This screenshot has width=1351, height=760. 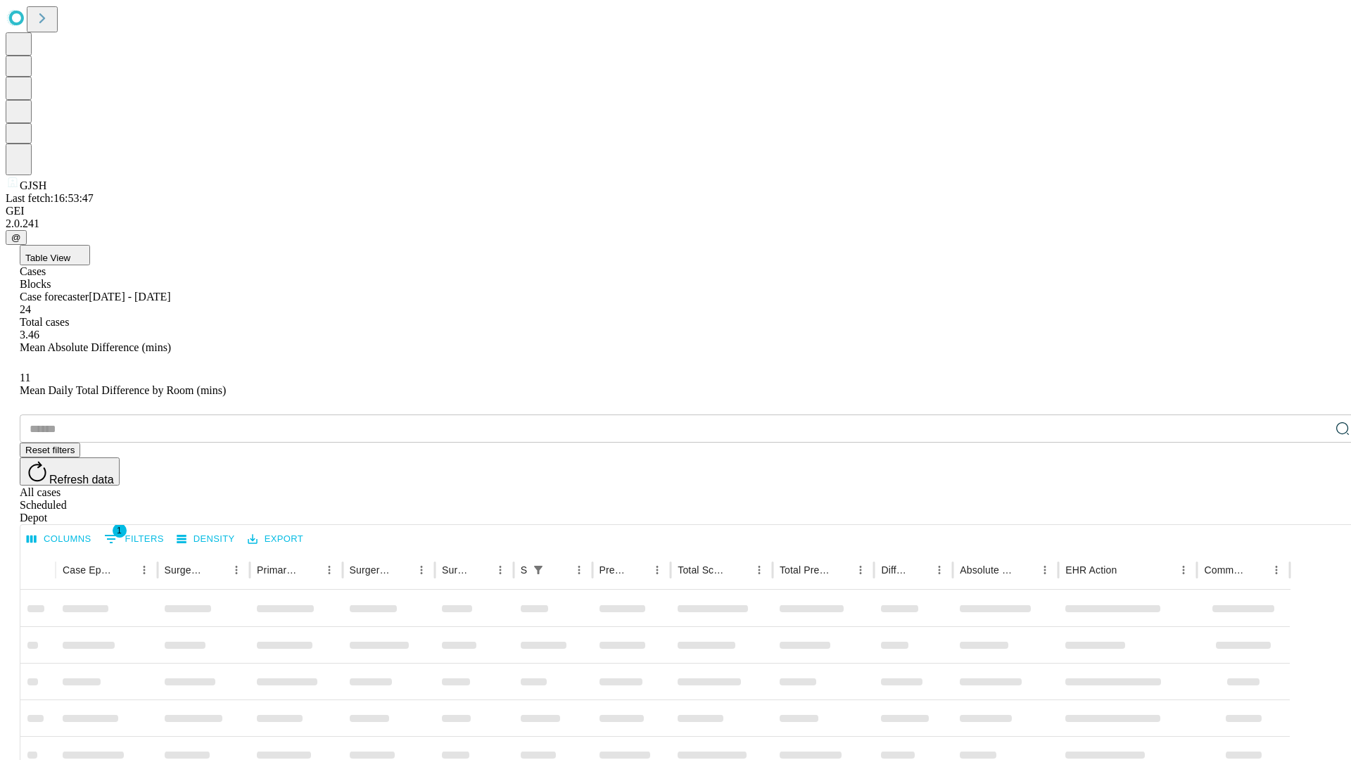 What do you see at coordinates (25, 377) in the screenshot?
I see `span: 11` at bounding box center [25, 377].